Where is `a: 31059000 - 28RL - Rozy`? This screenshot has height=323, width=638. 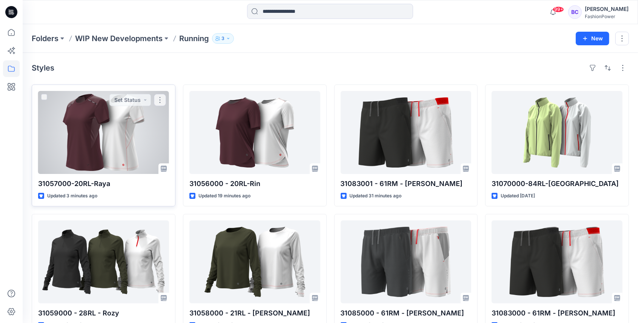
a: 31059000 - 28RL - Rozy is located at coordinates (103, 262).